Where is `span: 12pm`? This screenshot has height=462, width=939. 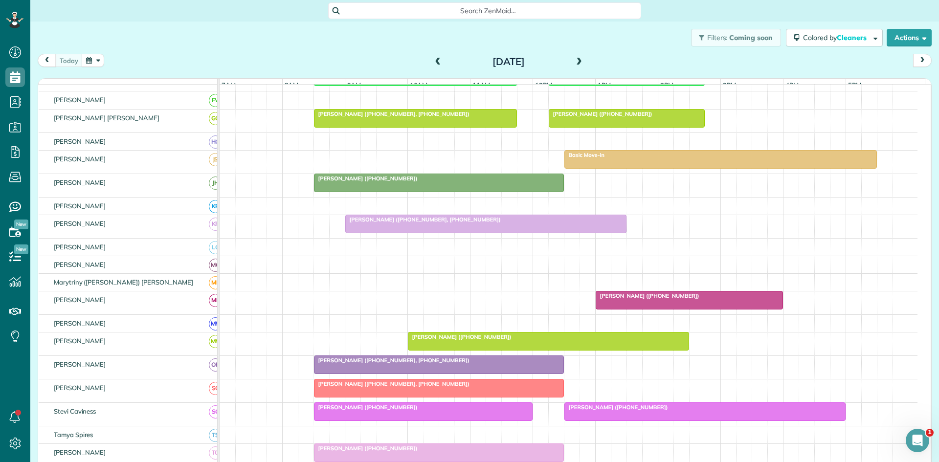 span: 12pm is located at coordinates (544, 85).